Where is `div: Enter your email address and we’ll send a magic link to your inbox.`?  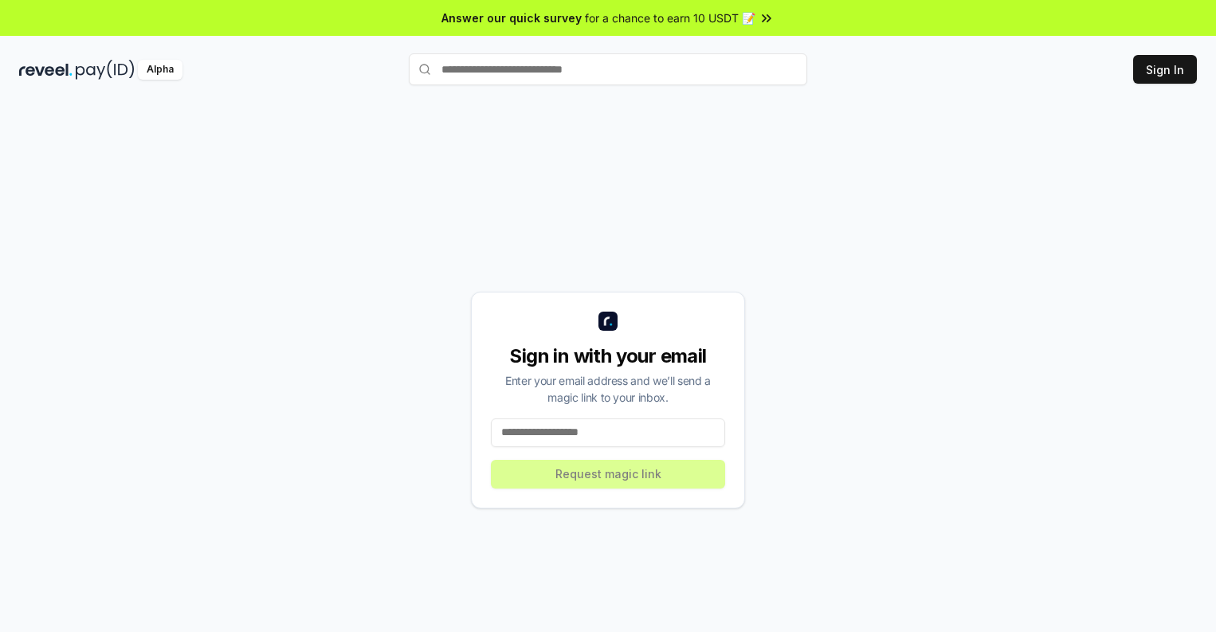 div: Enter your email address and we’ll send a magic link to your inbox. is located at coordinates (608, 389).